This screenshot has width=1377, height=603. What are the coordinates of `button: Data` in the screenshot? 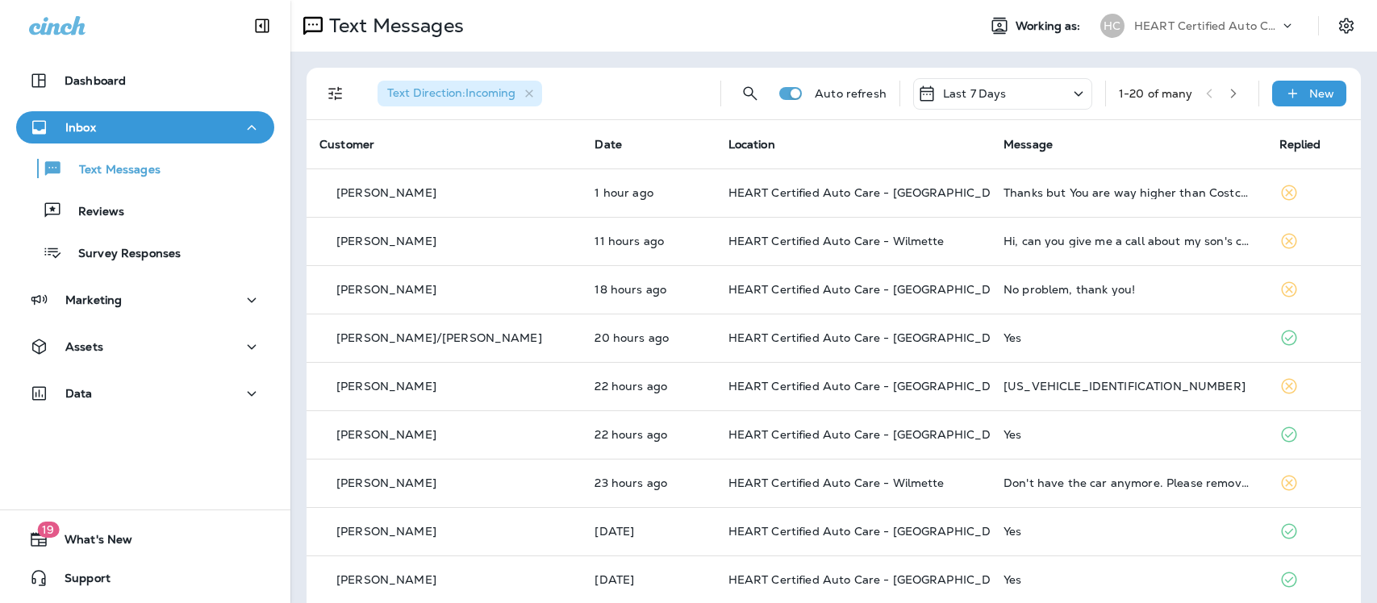 It's located at (145, 394).